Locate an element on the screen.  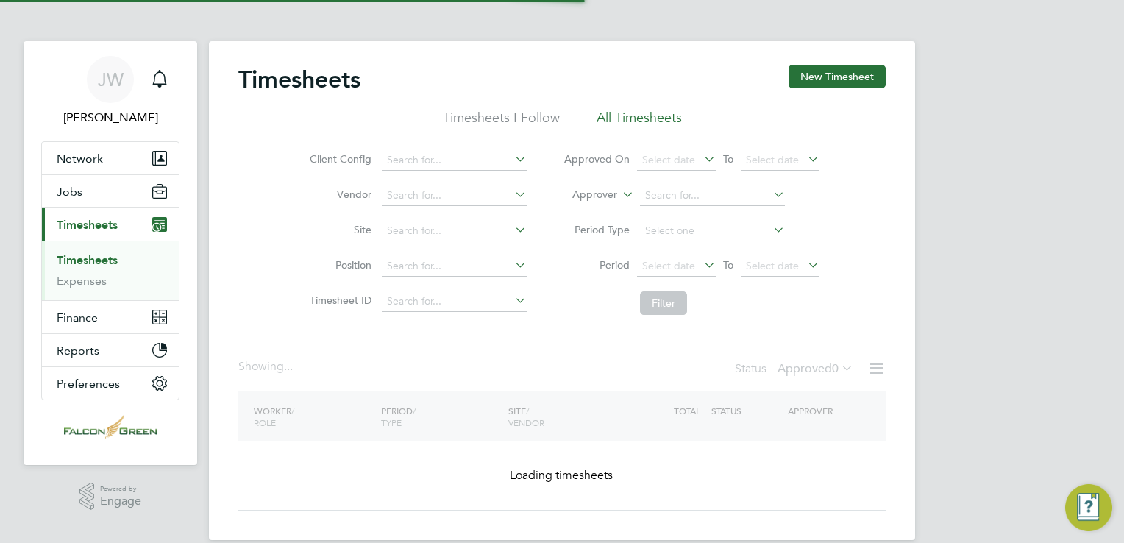
label: Approver is located at coordinates (584, 195).